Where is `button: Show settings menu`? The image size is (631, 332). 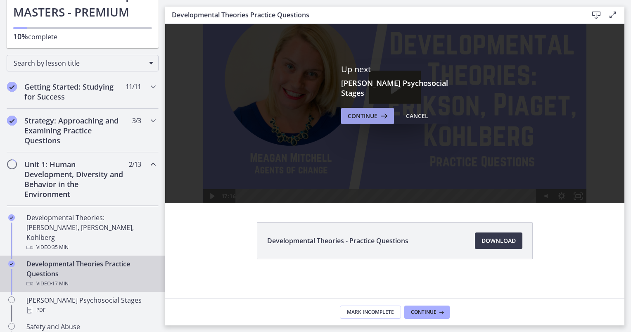 button: Show settings menu is located at coordinates (396, 211).